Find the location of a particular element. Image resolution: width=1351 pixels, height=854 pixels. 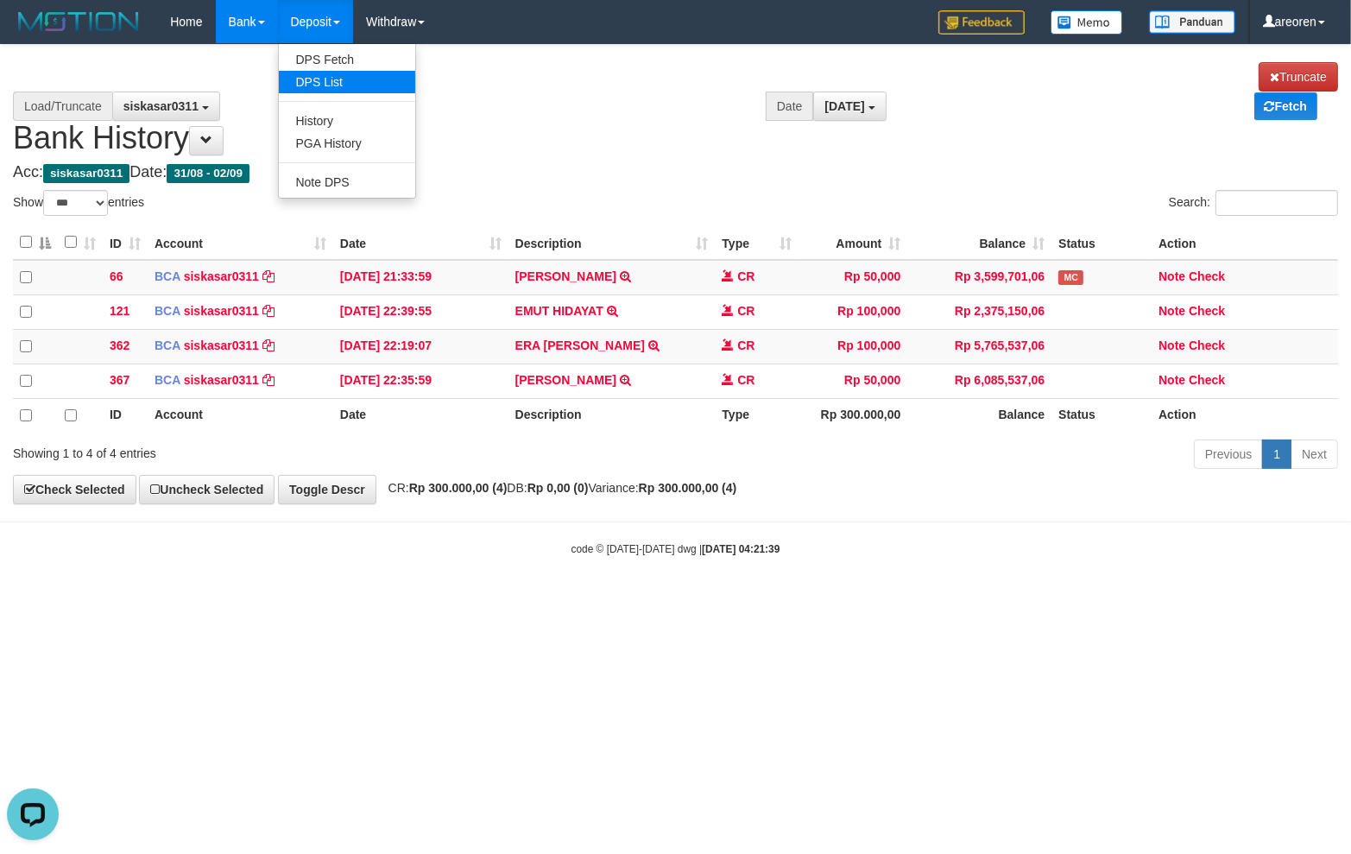

a: Previous is located at coordinates (1229, 454).